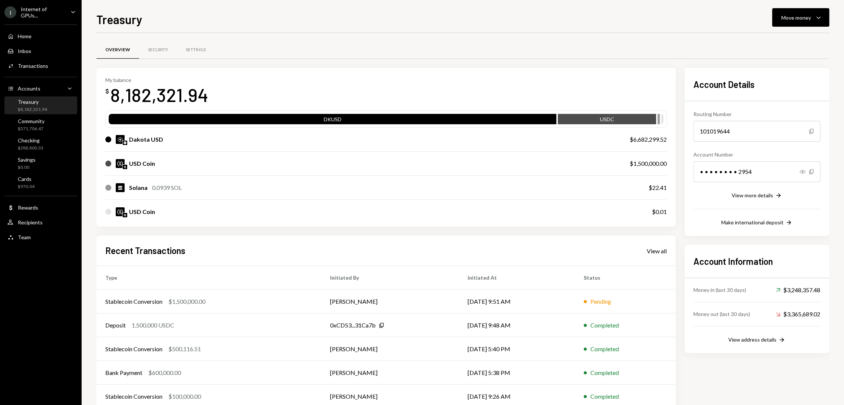 The image size is (844, 405). Describe the element at coordinates (43, 12) in the screenshot. I see `div: Internet of GPUs...` at that location.